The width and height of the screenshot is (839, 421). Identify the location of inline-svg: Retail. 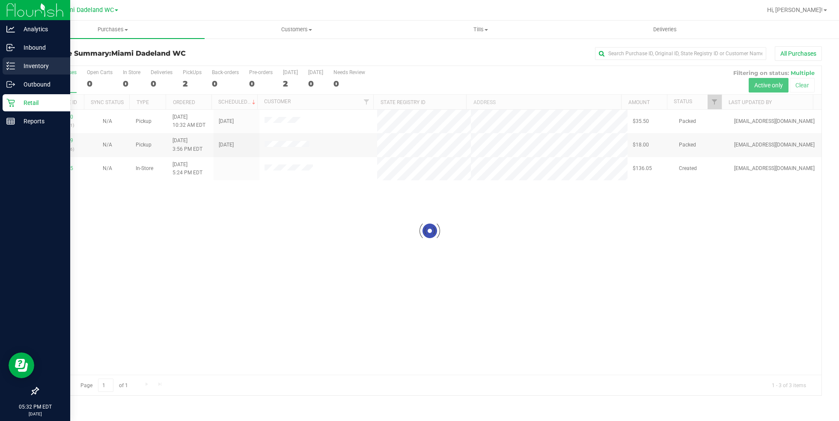
(11, 103).